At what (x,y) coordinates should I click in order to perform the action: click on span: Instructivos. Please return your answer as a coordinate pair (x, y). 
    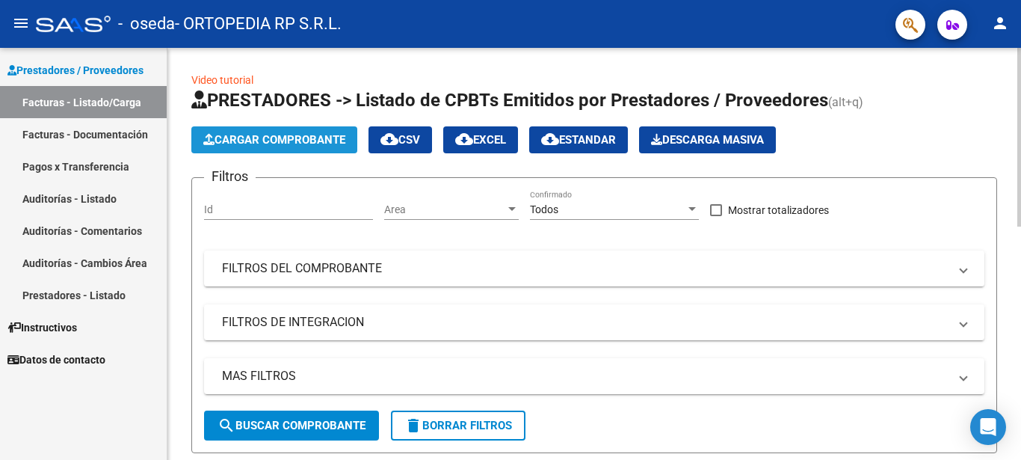
    Looking at the image, I should click on (42, 327).